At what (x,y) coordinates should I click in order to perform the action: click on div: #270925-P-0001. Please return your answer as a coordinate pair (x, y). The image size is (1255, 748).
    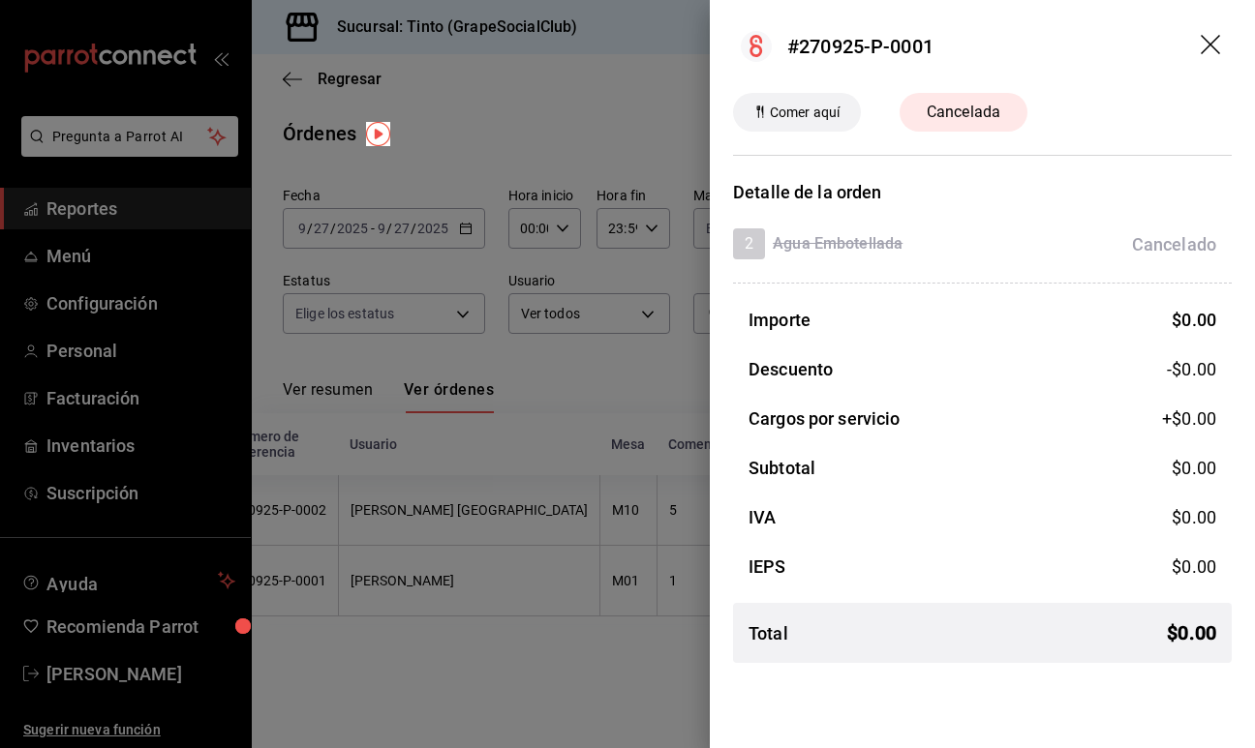
    Looking at the image, I should click on (860, 46).